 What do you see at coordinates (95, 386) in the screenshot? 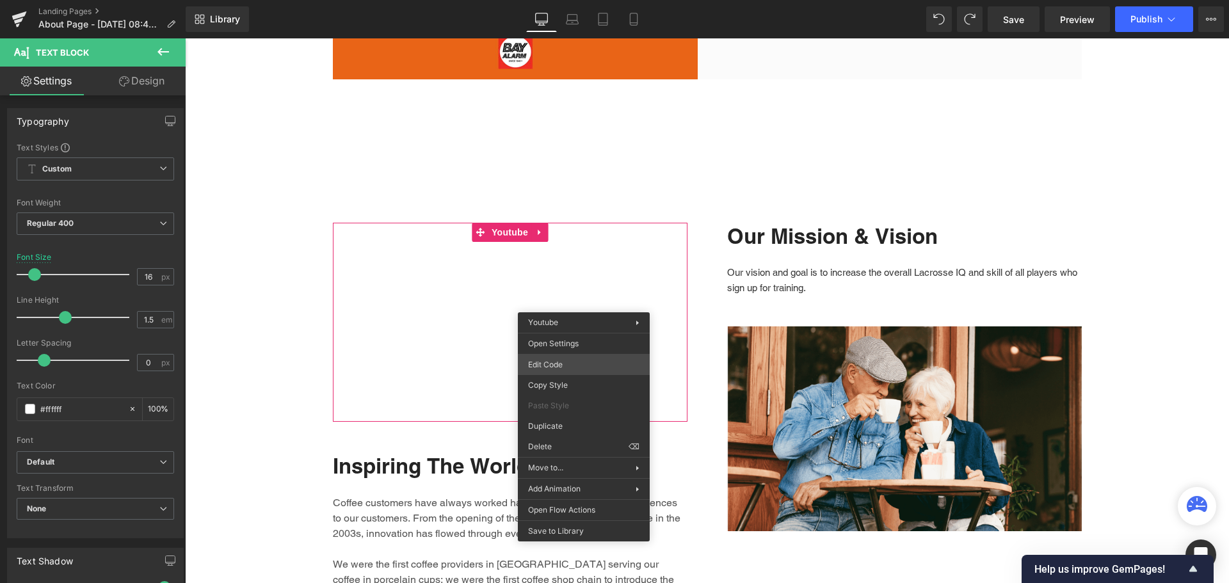
I see `div: Text Color` at bounding box center [95, 386].